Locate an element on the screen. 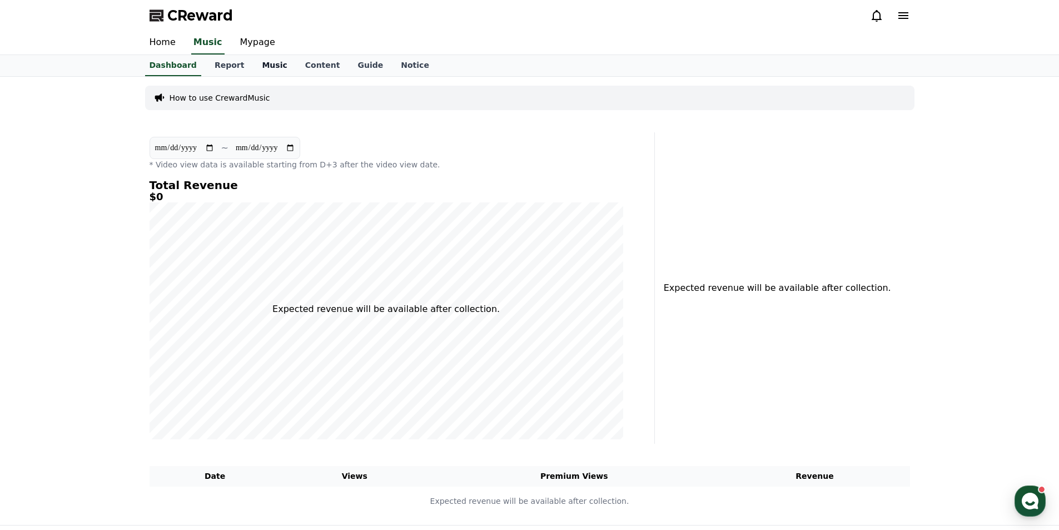 This screenshot has width=1059, height=530. a: Settings is located at coordinates (178, 366).